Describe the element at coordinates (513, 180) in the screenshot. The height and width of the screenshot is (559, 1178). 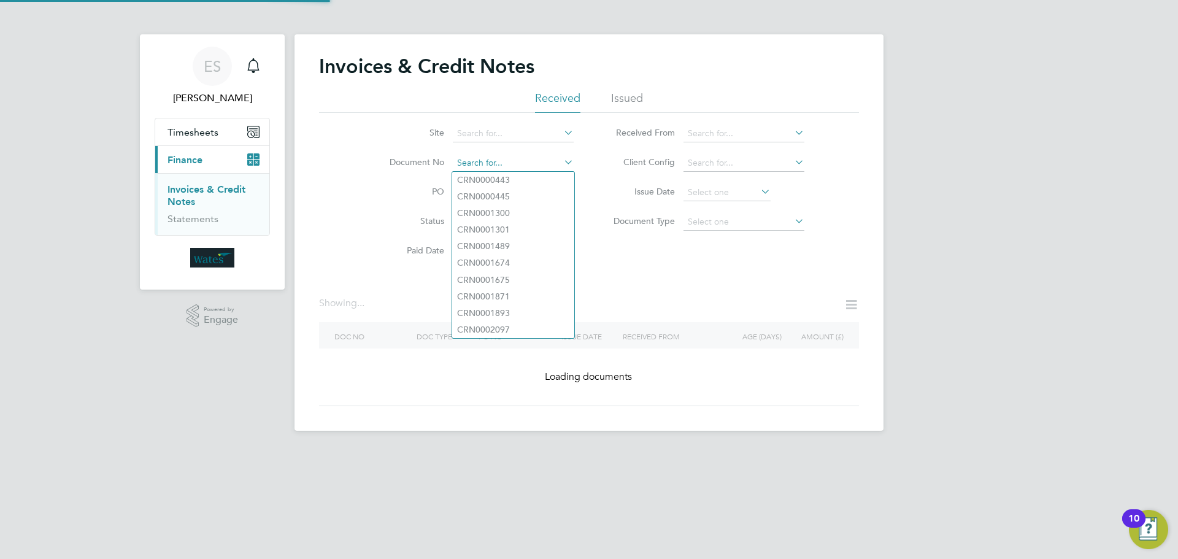
I see `li: CRN0000443` at that location.